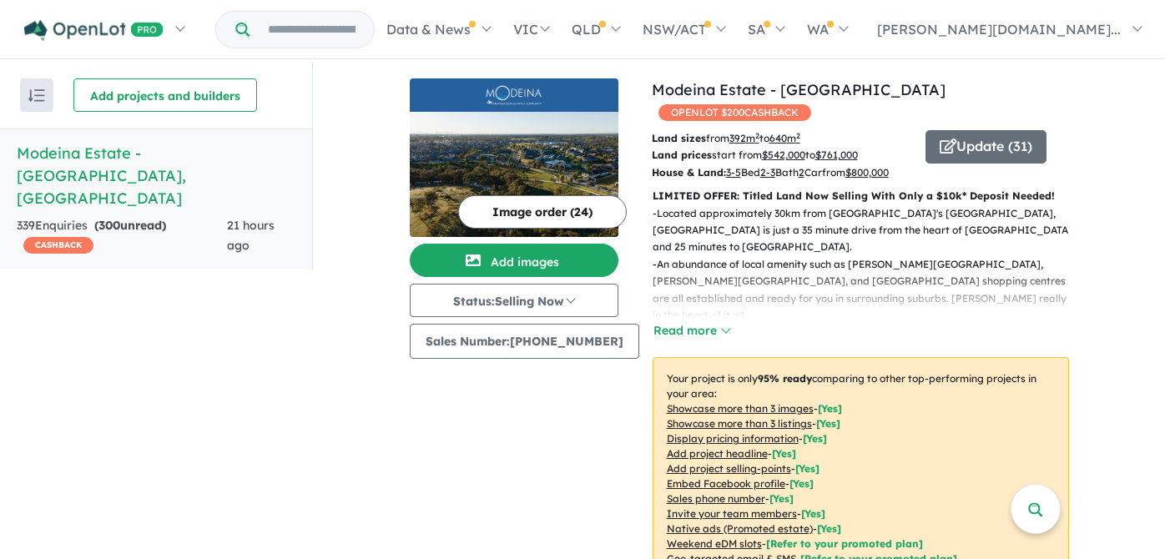 This screenshot has height=559, width=1165. Describe the element at coordinates (514, 95) in the screenshot. I see `img: Modeina Estate - Burnside Logo` at that location.